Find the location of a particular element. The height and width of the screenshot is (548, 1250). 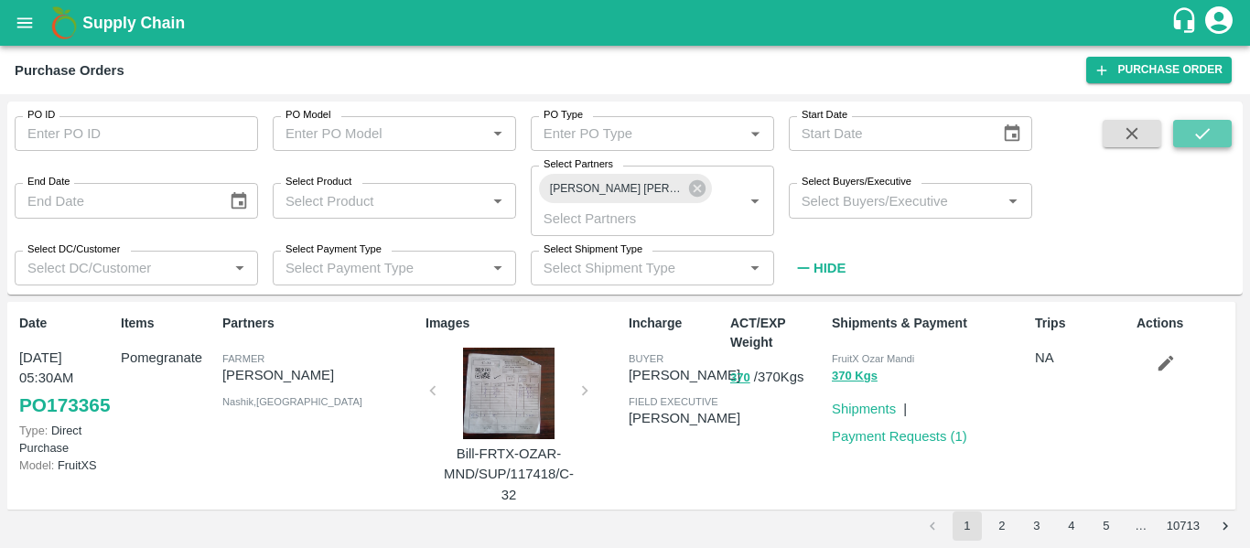

button: Hide is located at coordinates (820, 268).